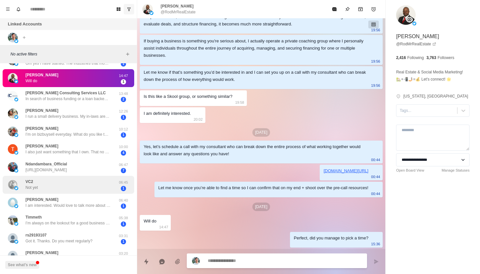 The image size is (480, 274). Describe the element at coordinates (374, 9) in the screenshot. I see `button: Add reminder` at that location.